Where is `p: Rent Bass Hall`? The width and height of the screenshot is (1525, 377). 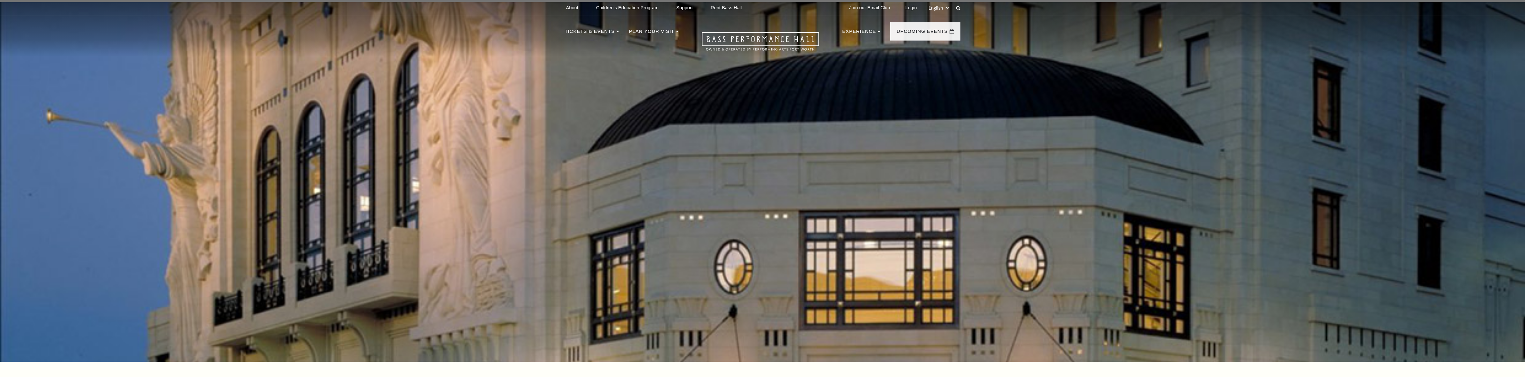 p: Rent Bass Hall is located at coordinates (726, 8).